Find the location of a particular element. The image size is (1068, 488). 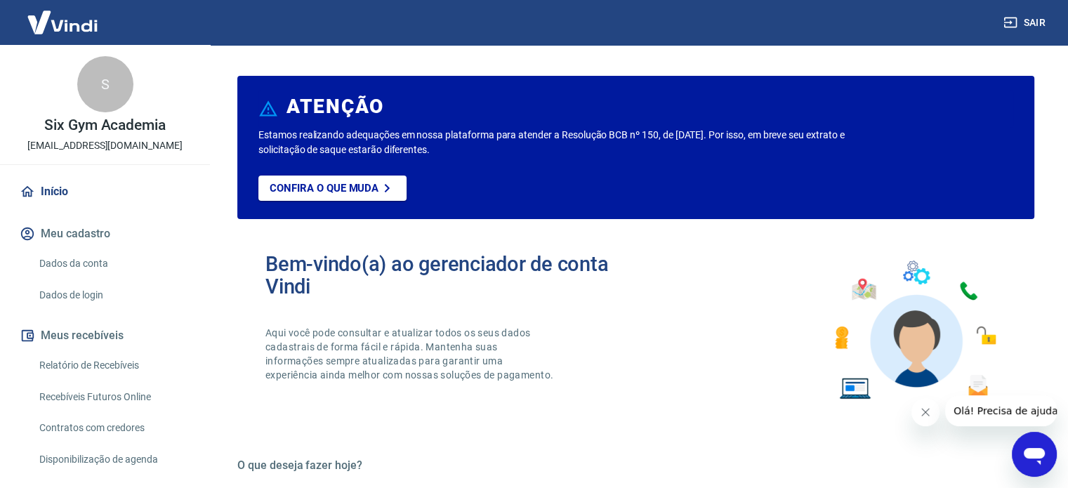

a: Relatório de Recebíveis is located at coordinates (113, 365).